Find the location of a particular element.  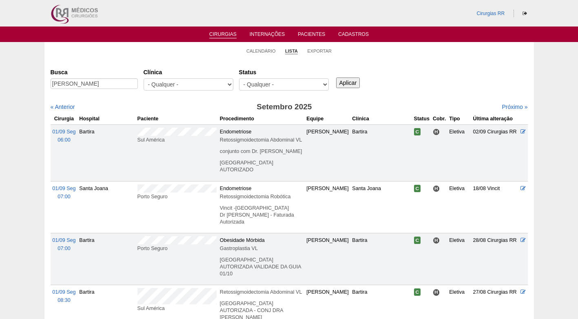

a: Próximo » is located at coordinates (514, 107).